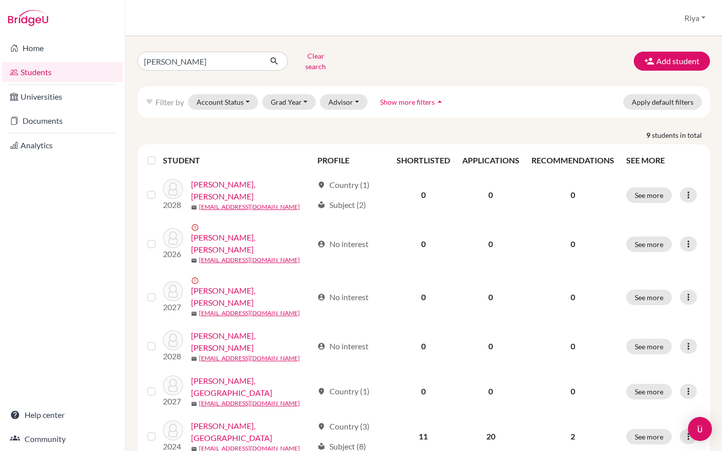  I want to click on button: Account Status, so click(223, 102).